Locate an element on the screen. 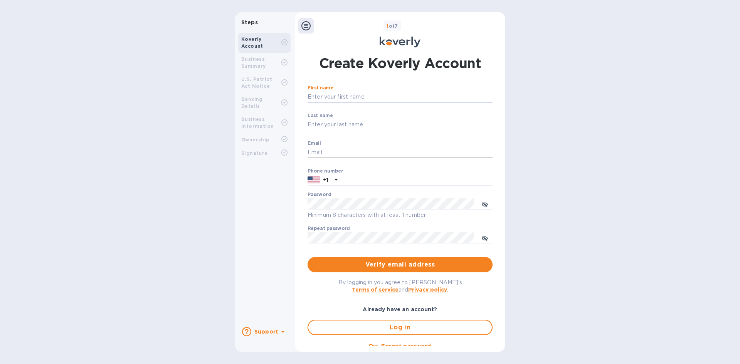 The width and height of the screenshot is (740, 364). label: Last name is located at coordinates (320, 116).